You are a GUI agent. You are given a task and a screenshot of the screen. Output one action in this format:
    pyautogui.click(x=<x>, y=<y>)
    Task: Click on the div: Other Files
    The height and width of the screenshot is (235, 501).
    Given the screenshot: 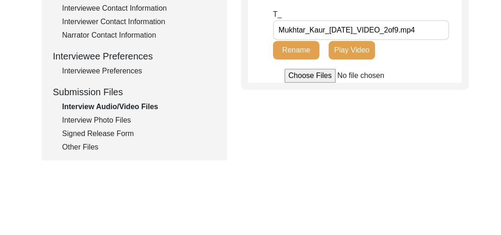 What is the action you would take?
    pyautogui.click(x=139, y=147)
    